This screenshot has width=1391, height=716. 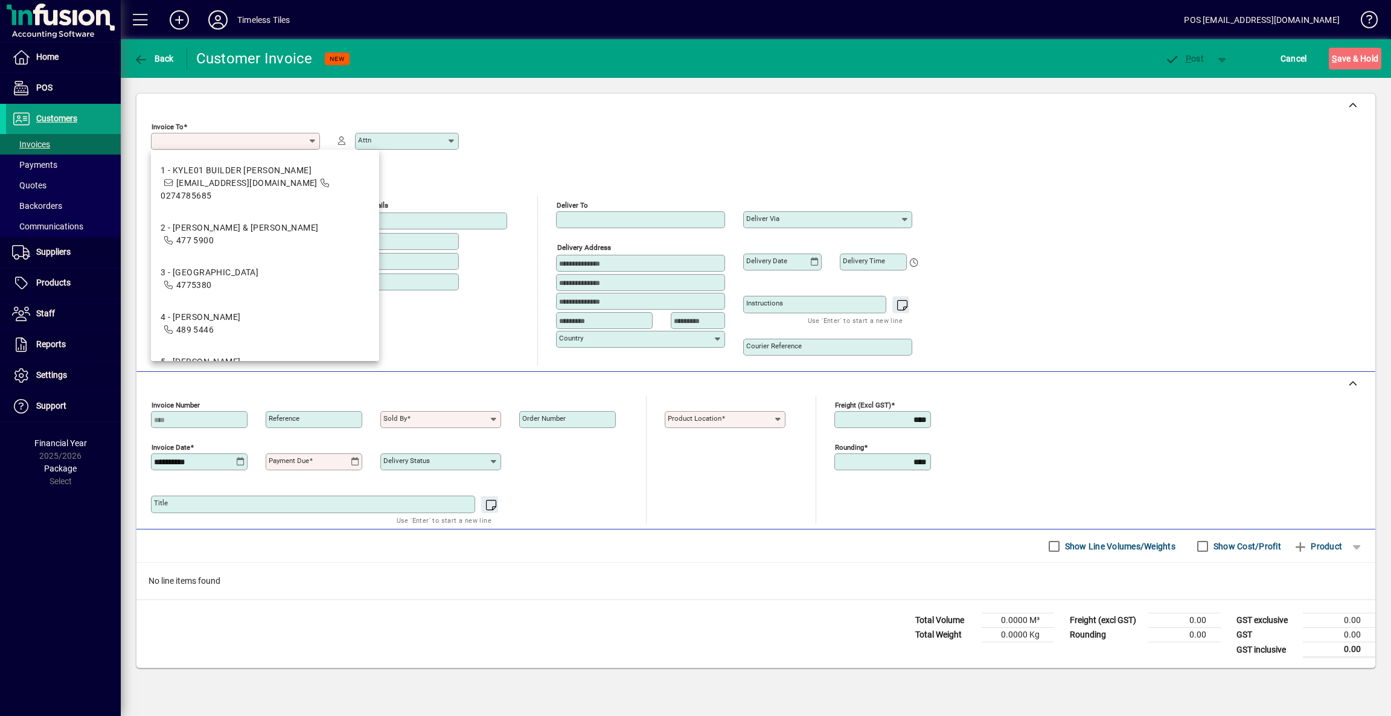 I want to click on mat-label: Invoice number, so click(x=176, y=405).